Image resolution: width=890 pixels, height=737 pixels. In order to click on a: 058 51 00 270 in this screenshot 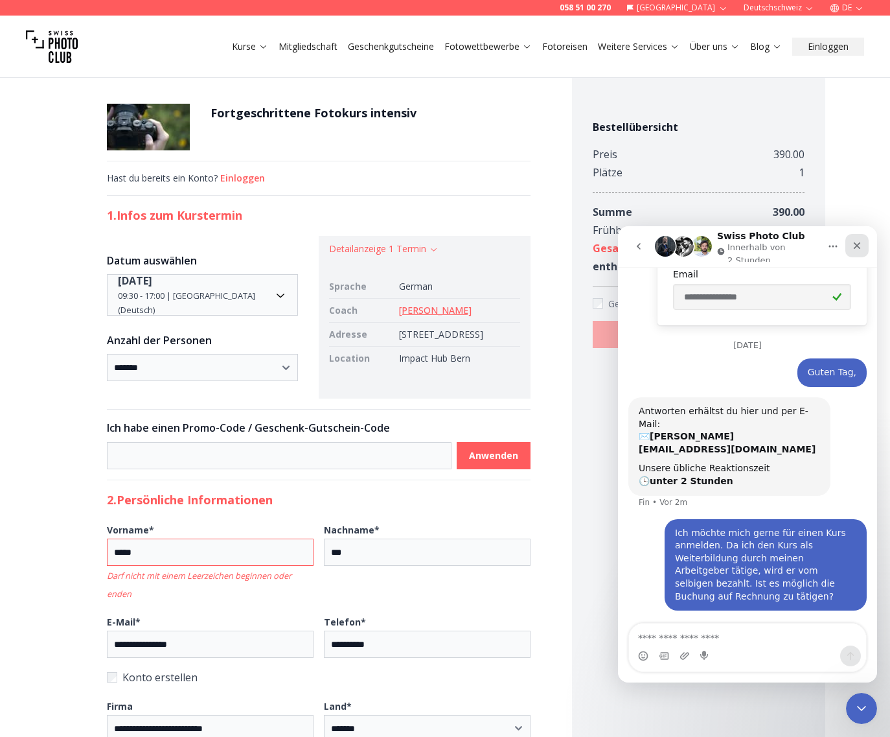, I will do `click(585, 8)`.